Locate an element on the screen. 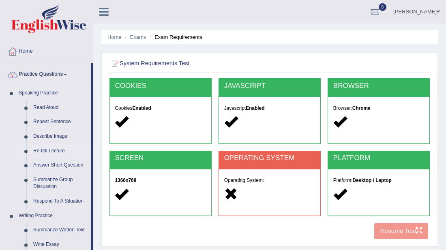 The height and width of the screenshot is (250, 446). a: Answer Short Question is located at coordinates (60, 166).